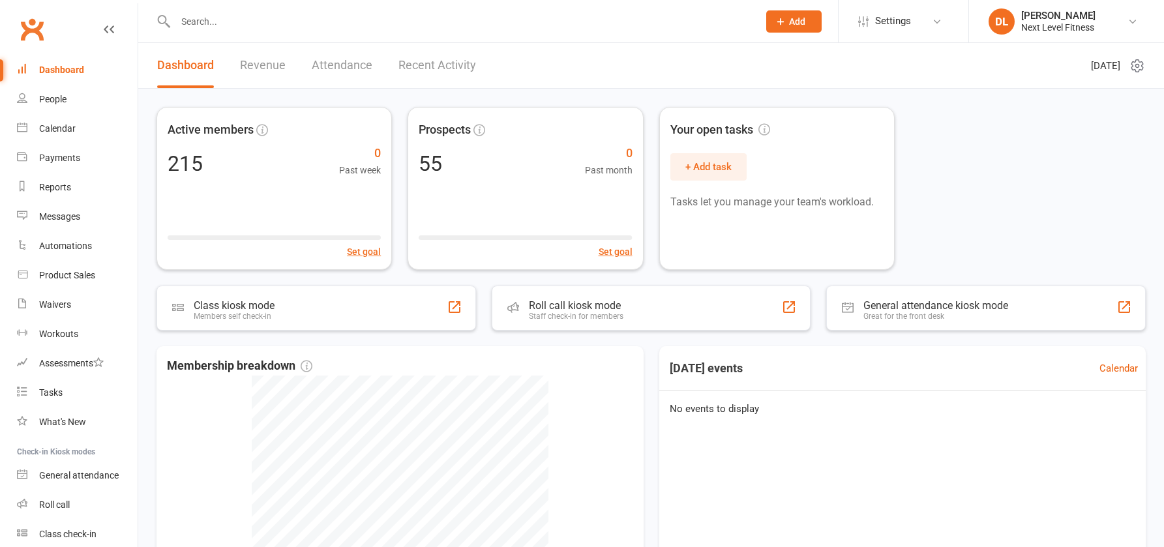  What do you see at coordinates (59, 334) in the screenshot?
I see `div: Workouts` at bounding box center [59, 334].